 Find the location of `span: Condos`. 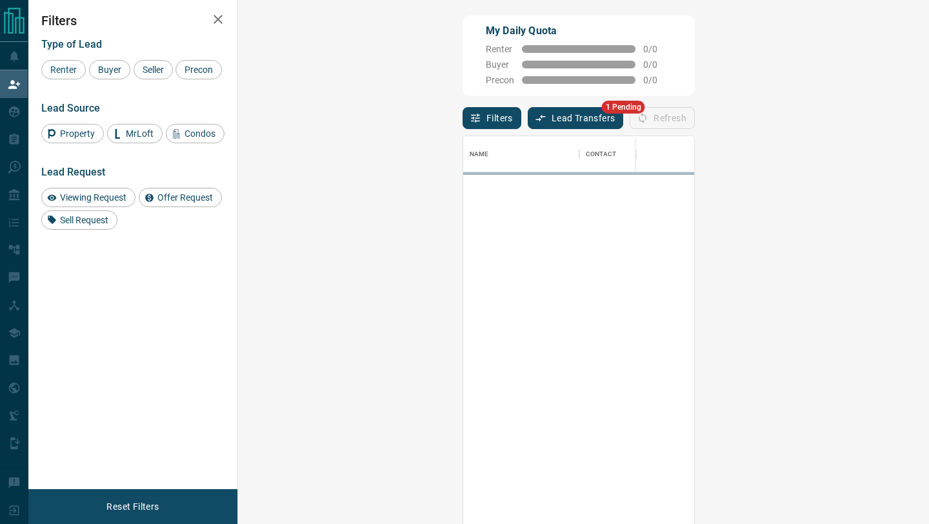

span: Condos is located at coordinates (200, 133).